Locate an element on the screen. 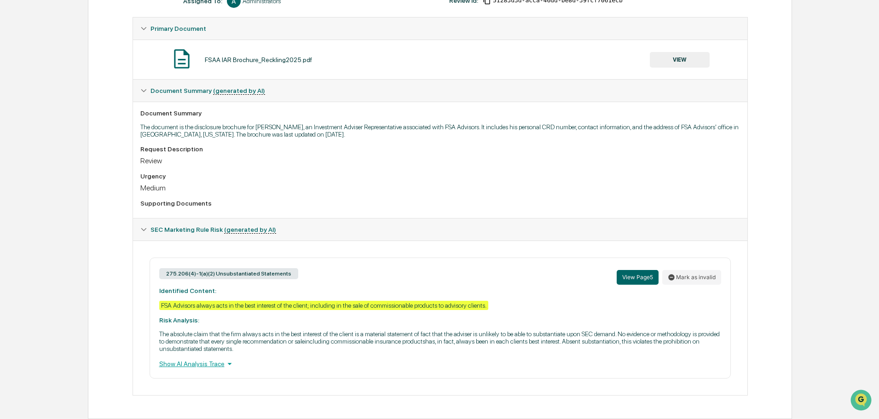  div: Review is located at coordinates (440, 161).